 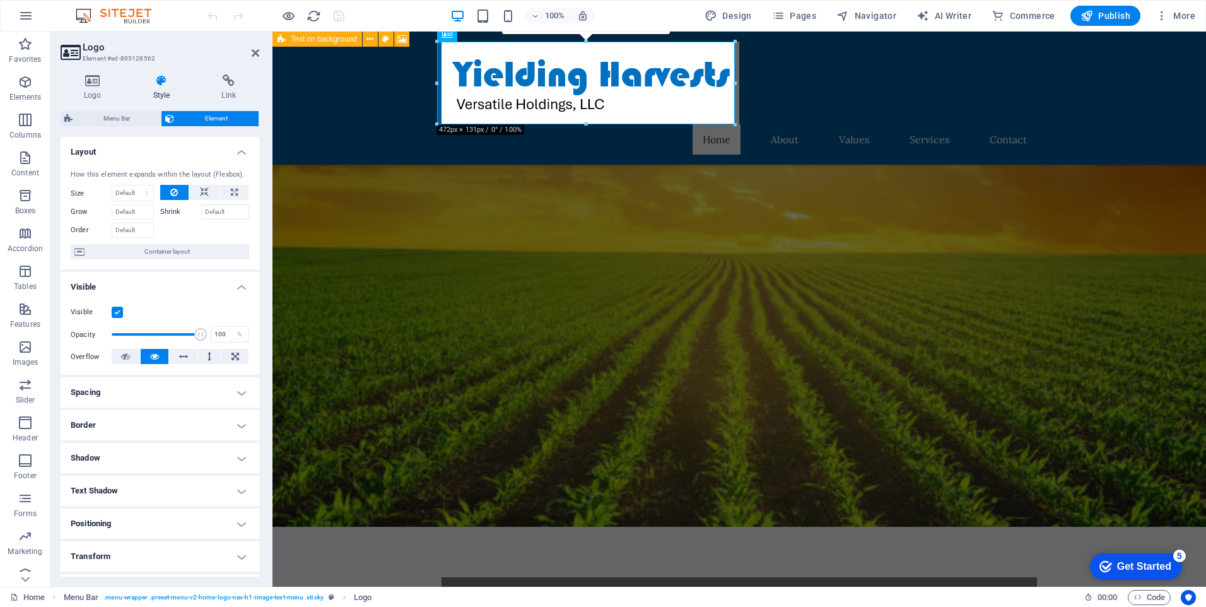 I want to click on button: Commerce, so click(x=1023, y=16).